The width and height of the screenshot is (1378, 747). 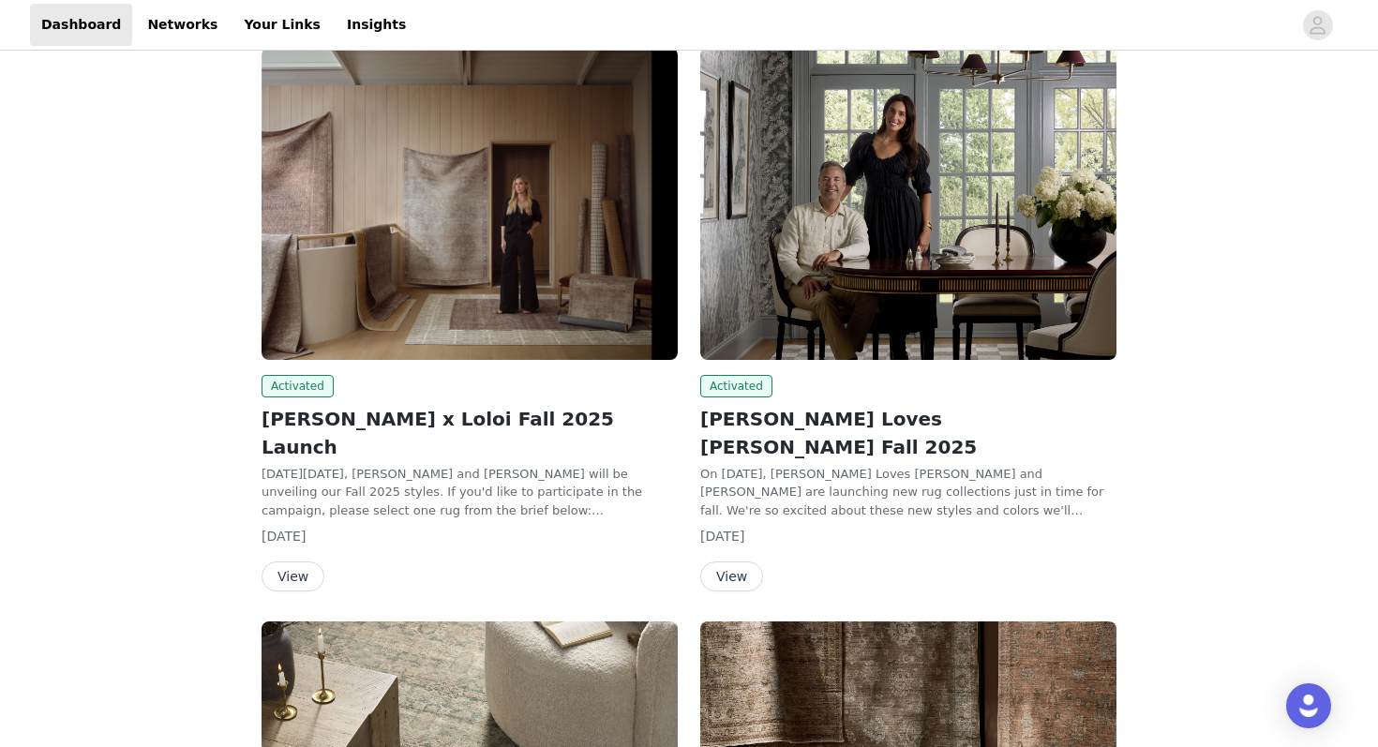 What do you see at coordinates (81, 24) in the screenshot?
I see `a: Dashboard` at bounding box center [81, 24].